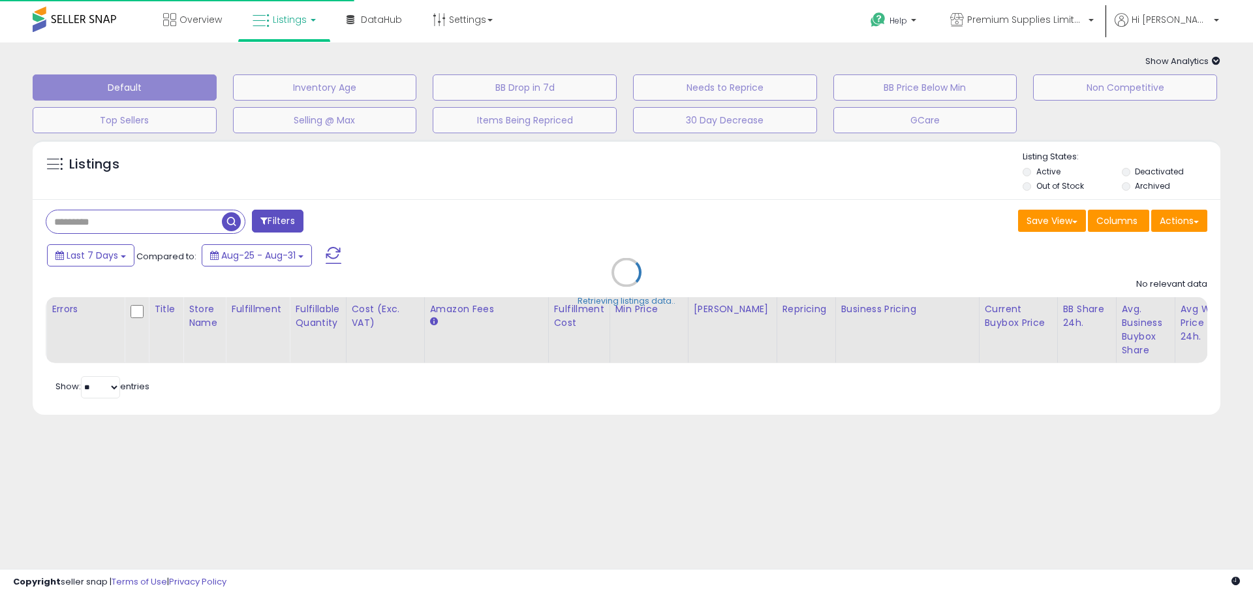  What do you see at coordinates (895, 22) in the screenshot?
I see `a: Help` at bounding box center [895, 22].